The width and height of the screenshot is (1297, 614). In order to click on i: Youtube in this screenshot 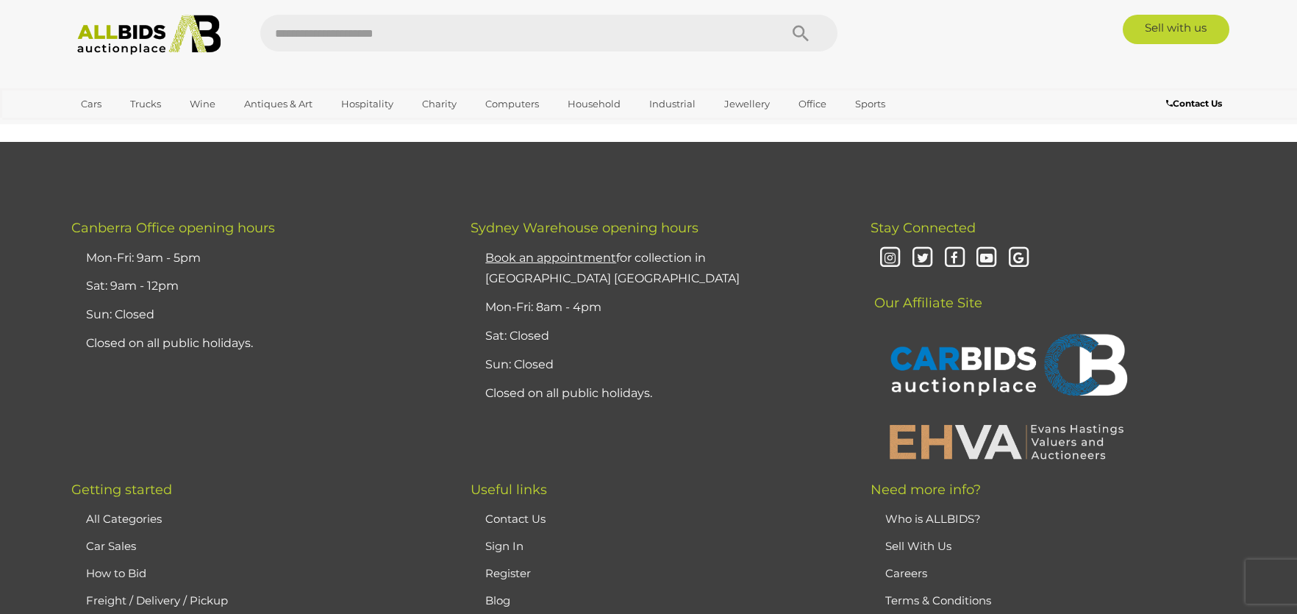, I will do `click(987, 258)`.